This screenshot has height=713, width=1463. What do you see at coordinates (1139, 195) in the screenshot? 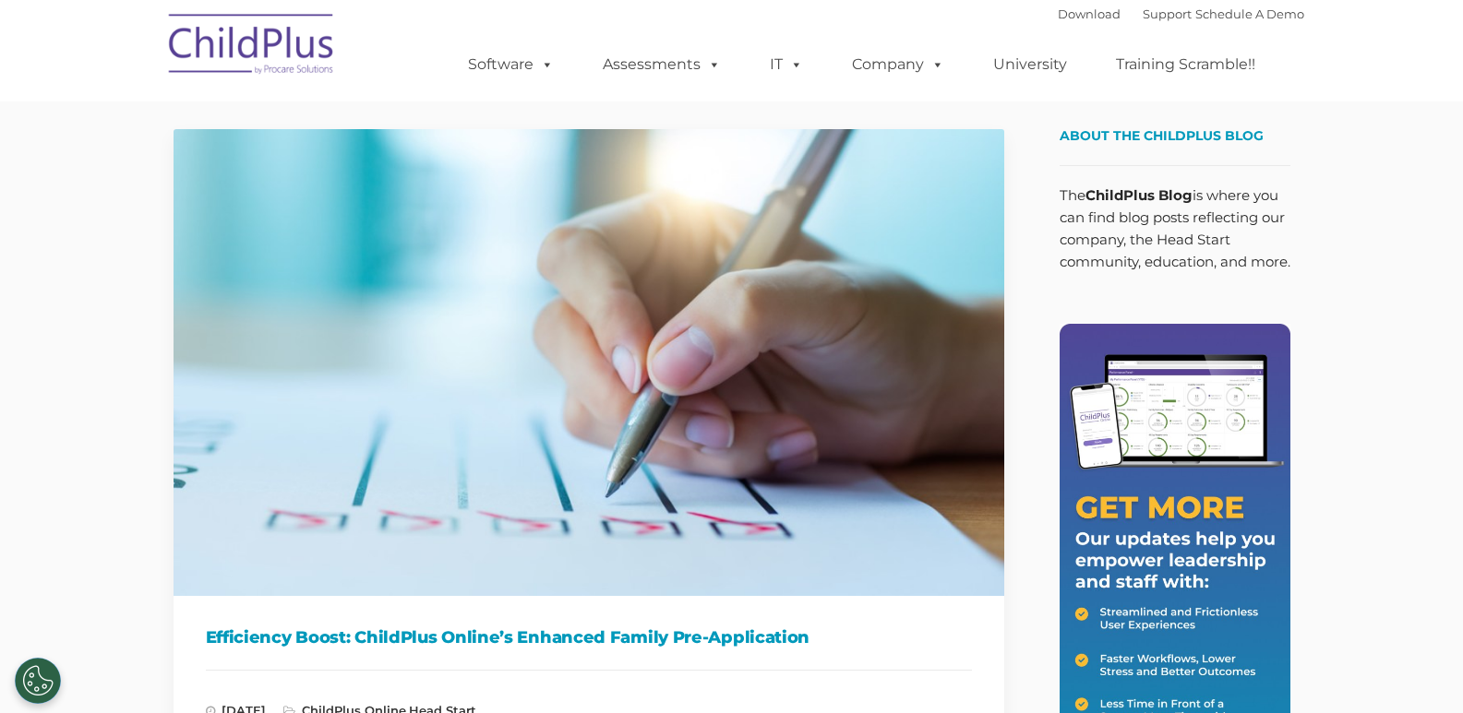
I see `strong: ChildPlus Blog` at bounding box center [1139, 195].